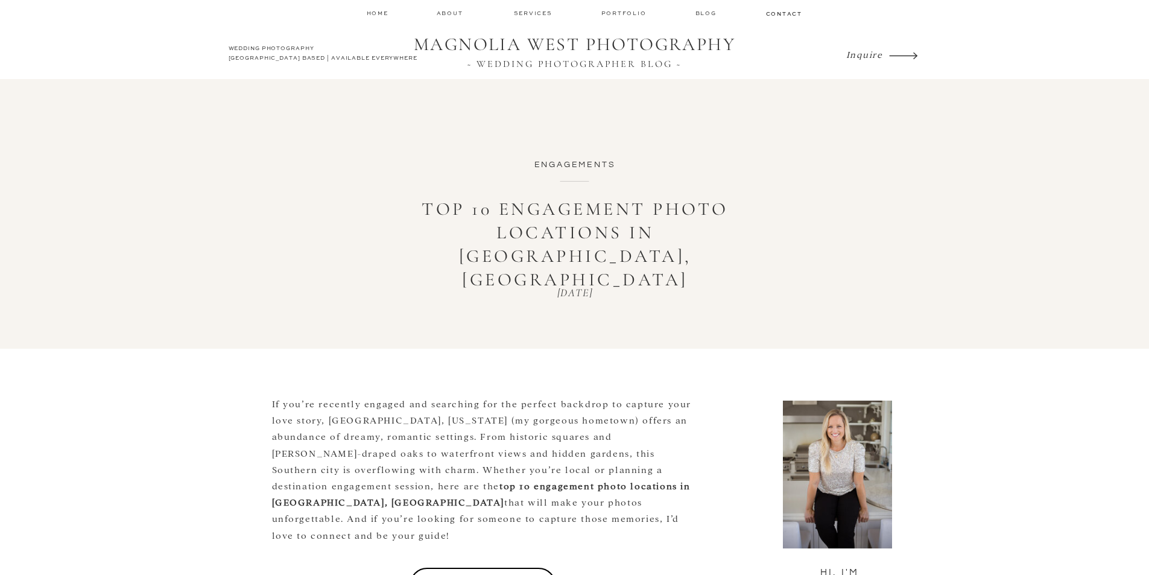  I want to click on a: Inquire, so click(866, 54).